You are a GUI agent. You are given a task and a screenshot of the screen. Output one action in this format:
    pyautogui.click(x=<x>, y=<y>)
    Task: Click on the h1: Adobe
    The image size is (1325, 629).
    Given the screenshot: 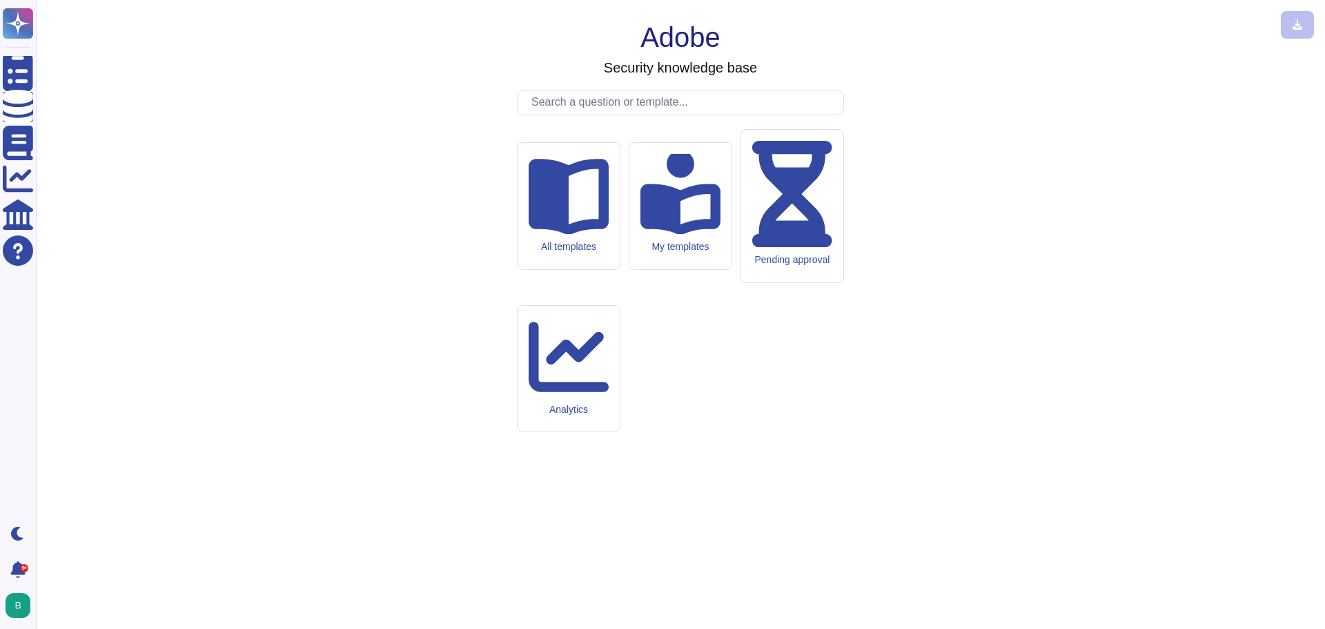 What is the action you would take?
    pyautogui.click(x=680, y=37)
    